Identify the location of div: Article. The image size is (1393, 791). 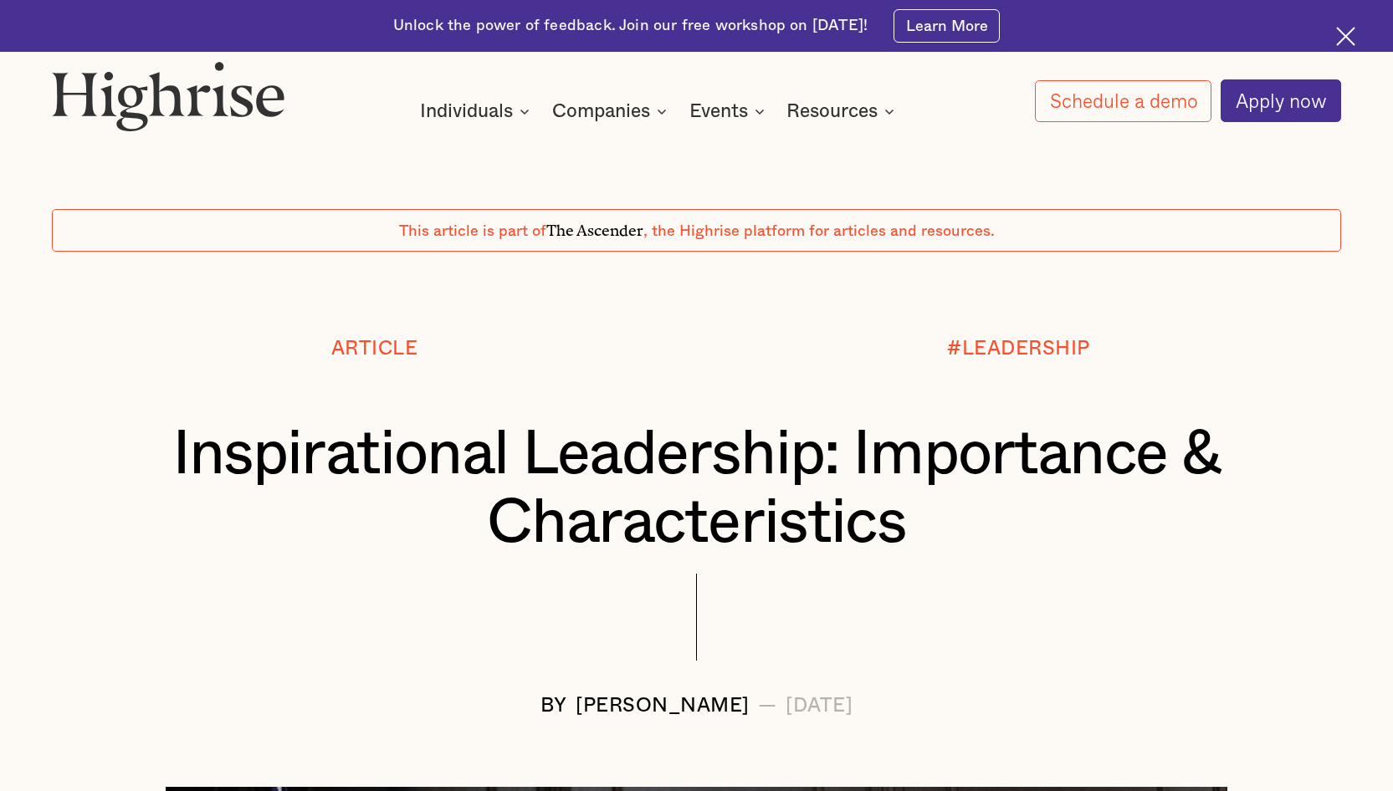
(375, 350).